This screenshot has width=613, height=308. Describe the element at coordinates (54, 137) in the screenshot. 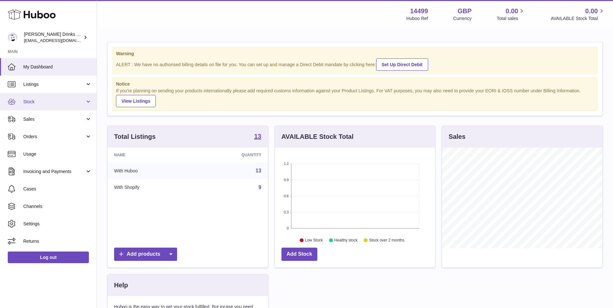

I see `span: Orders` at that location.